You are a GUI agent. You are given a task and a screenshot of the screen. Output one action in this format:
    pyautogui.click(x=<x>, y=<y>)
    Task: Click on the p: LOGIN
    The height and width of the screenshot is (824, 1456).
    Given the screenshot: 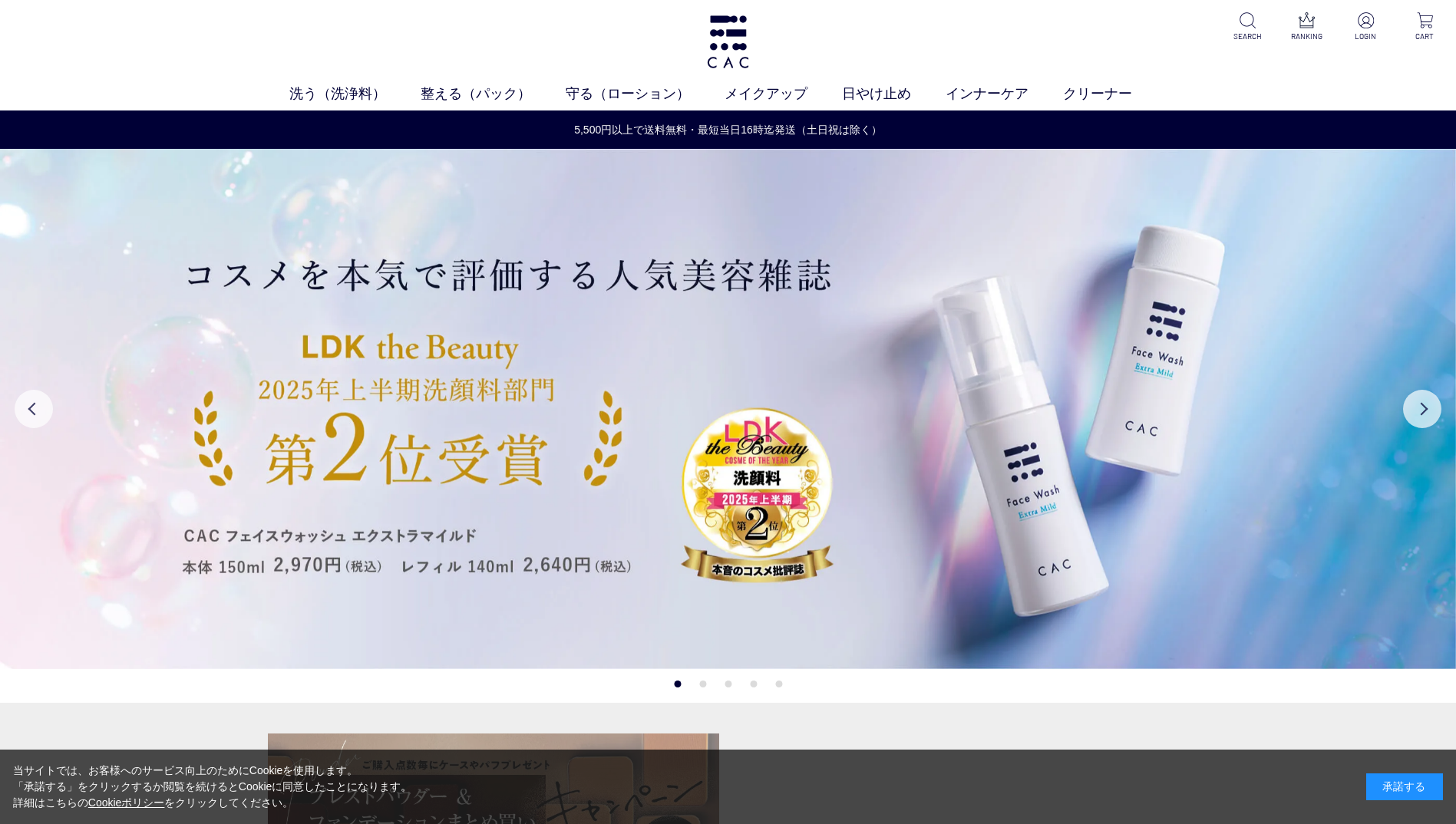 What is the action you would take?
    pyautogui.click(x=1365, y=36)
    